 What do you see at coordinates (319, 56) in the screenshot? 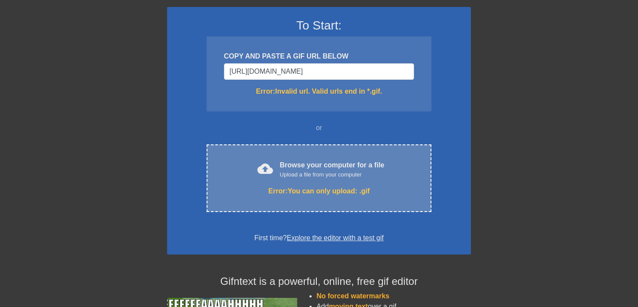
I see `div: COPY AND PASTE A GIF URL BELOW` at bounding box center [319, 56].